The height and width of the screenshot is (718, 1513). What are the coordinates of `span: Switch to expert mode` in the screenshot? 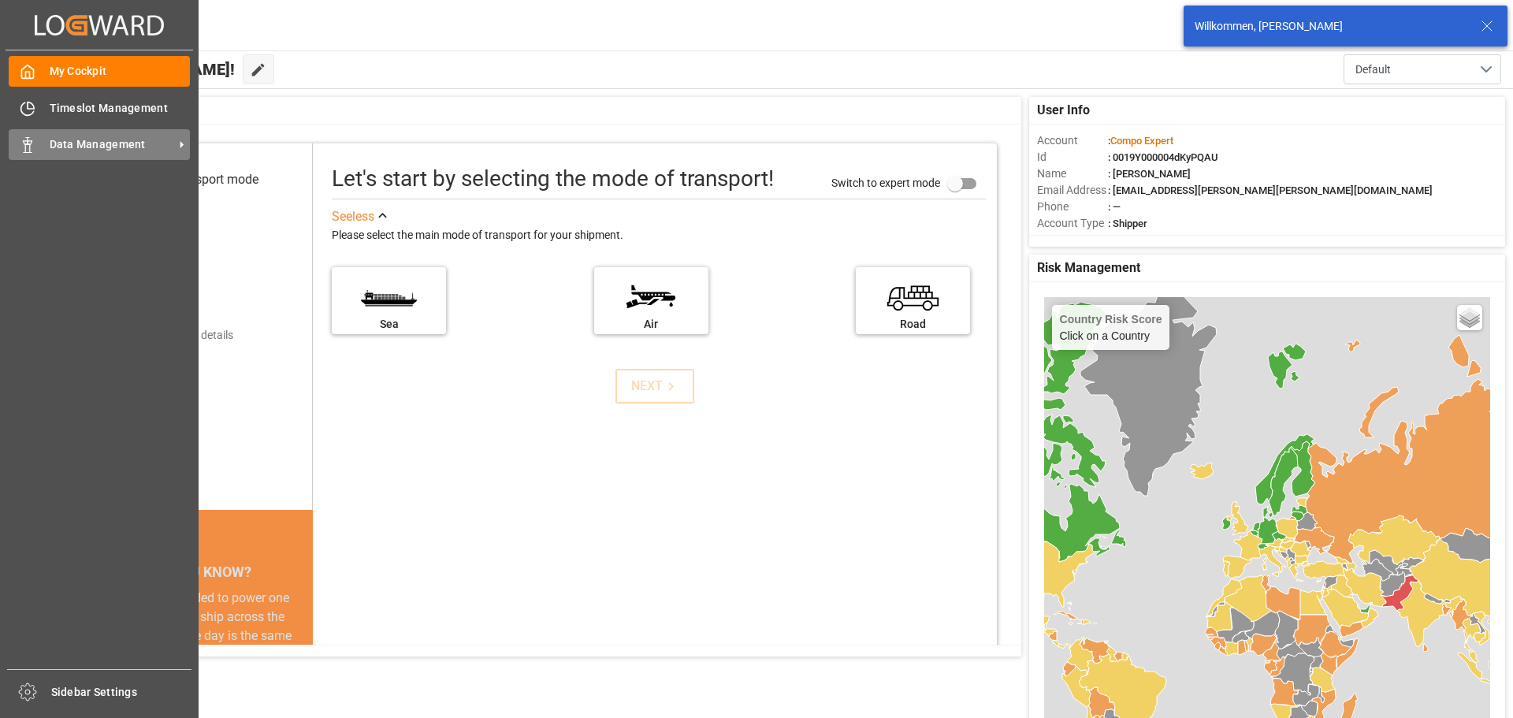 It's located at (886, 182).